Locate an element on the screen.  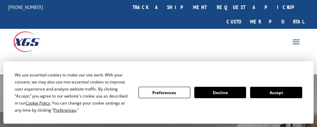
a: Customer Portal is located at coordinates (265, 21).